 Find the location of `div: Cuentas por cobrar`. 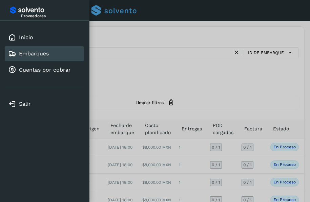

div: Cuentas por cobrar is located at coordinates (44, 70).